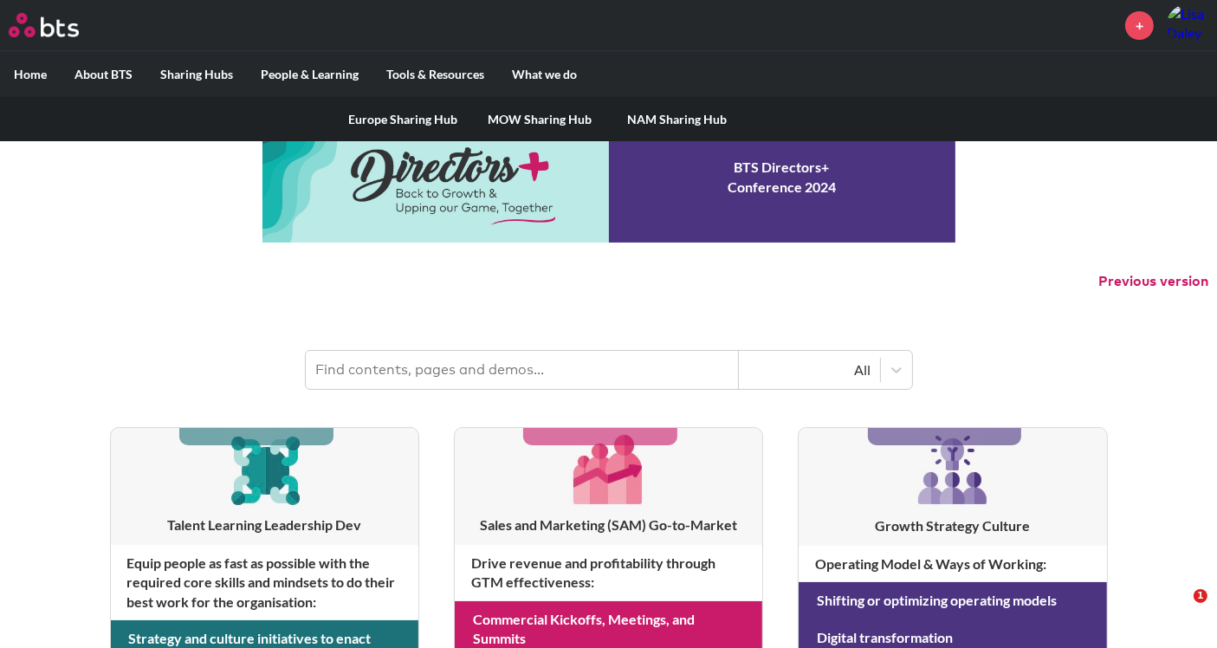 The width and height of the screenshot is (1217, 648). Describe the element at coordinates (1187, 25) in the screenshot. I see `img: Lisa Daley` at that location.